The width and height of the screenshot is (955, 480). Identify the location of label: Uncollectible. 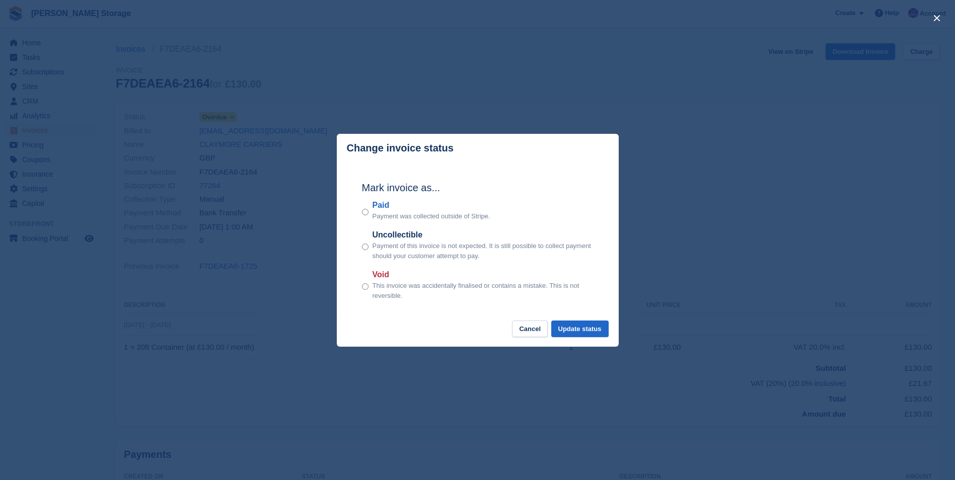
(483, 235).